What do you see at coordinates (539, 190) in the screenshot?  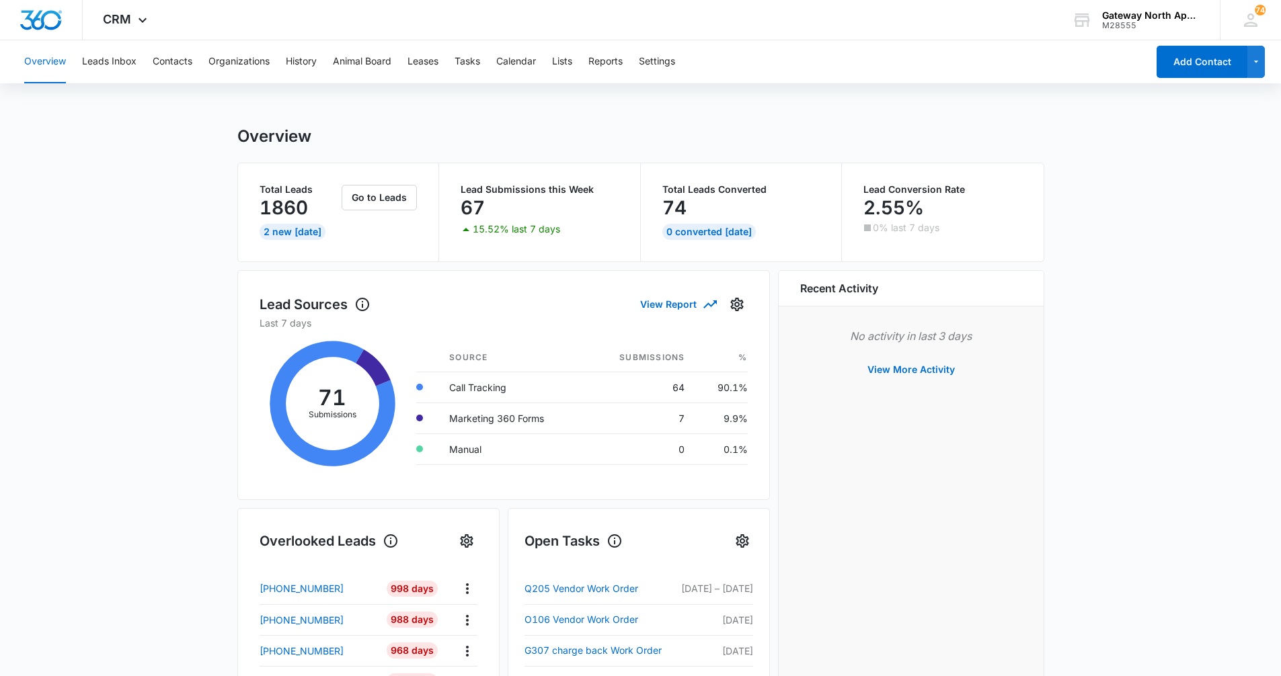 I see `p: Lead Submissions this Week` at bounding box center [539, 190].